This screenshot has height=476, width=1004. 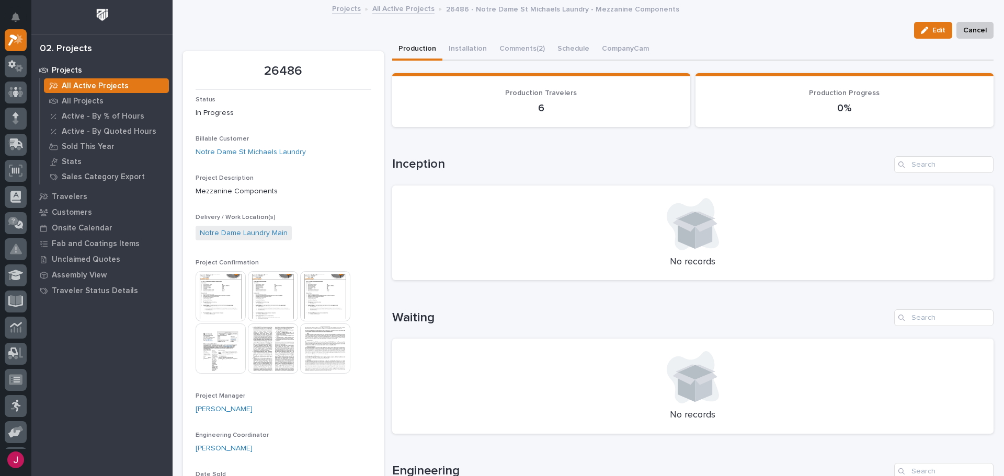 I want to click on p: Mezzanine Components, so click(x=283, y=191).